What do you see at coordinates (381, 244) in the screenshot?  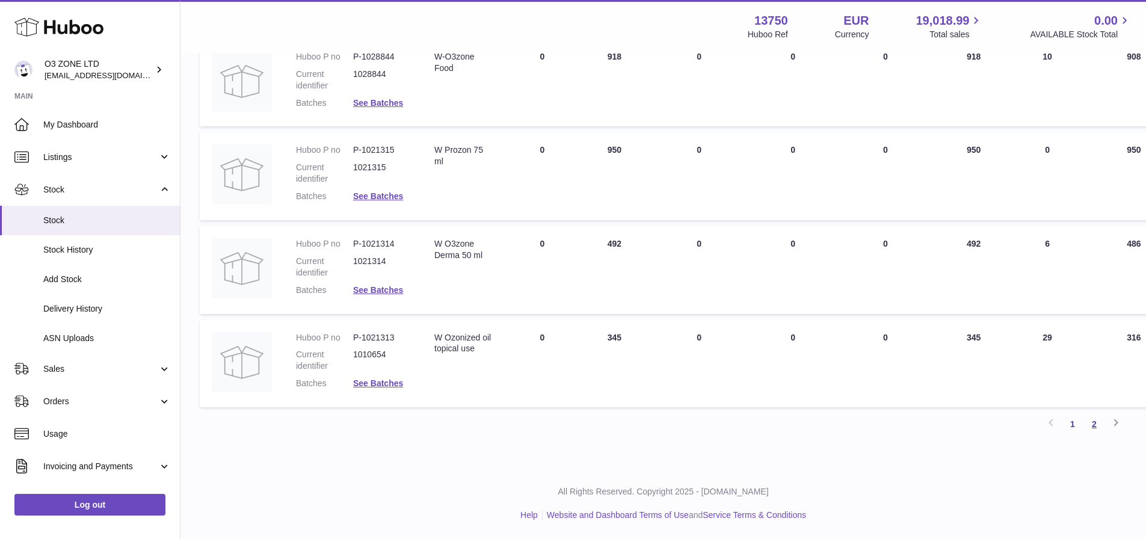 I see `dd: P-1021314` at bounding box center [381, 244].